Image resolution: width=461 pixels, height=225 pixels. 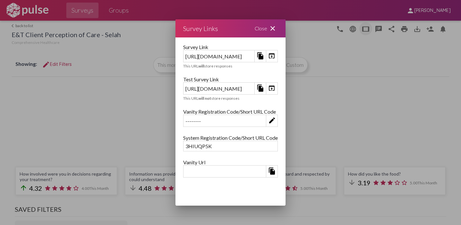 I want to click on div: Close, so click(x=266, y=28).